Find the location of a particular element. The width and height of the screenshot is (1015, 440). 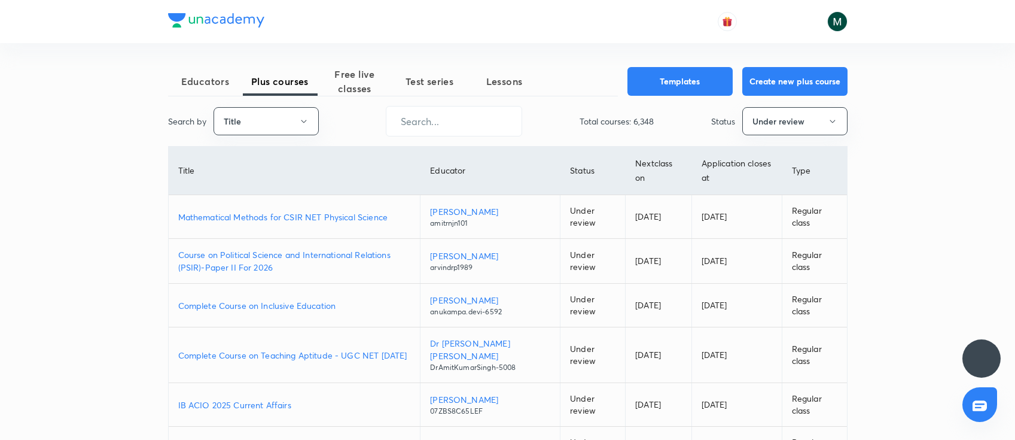

th: Educator is located at coordinates (490, 170).